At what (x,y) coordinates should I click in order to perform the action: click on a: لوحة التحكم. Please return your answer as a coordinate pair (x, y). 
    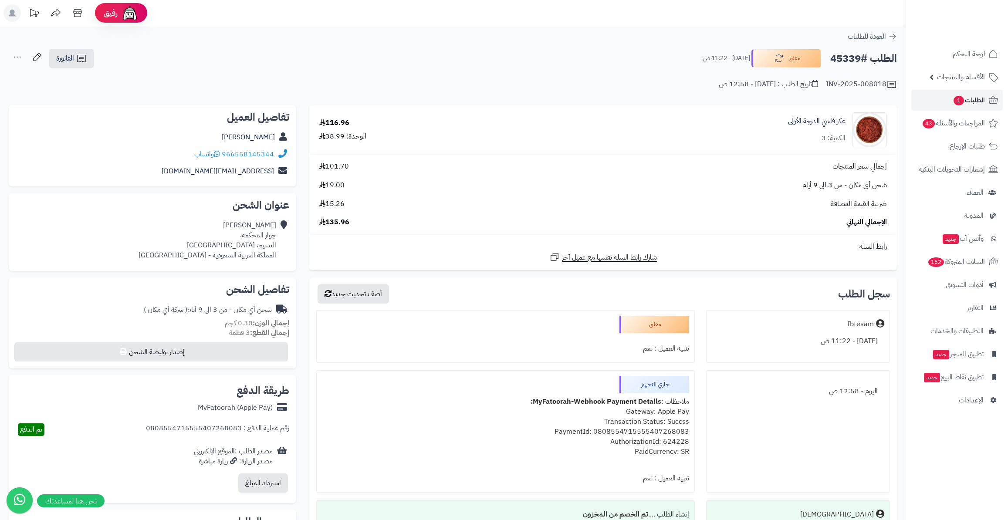
    Looking at the image, I should click on (957, 54).